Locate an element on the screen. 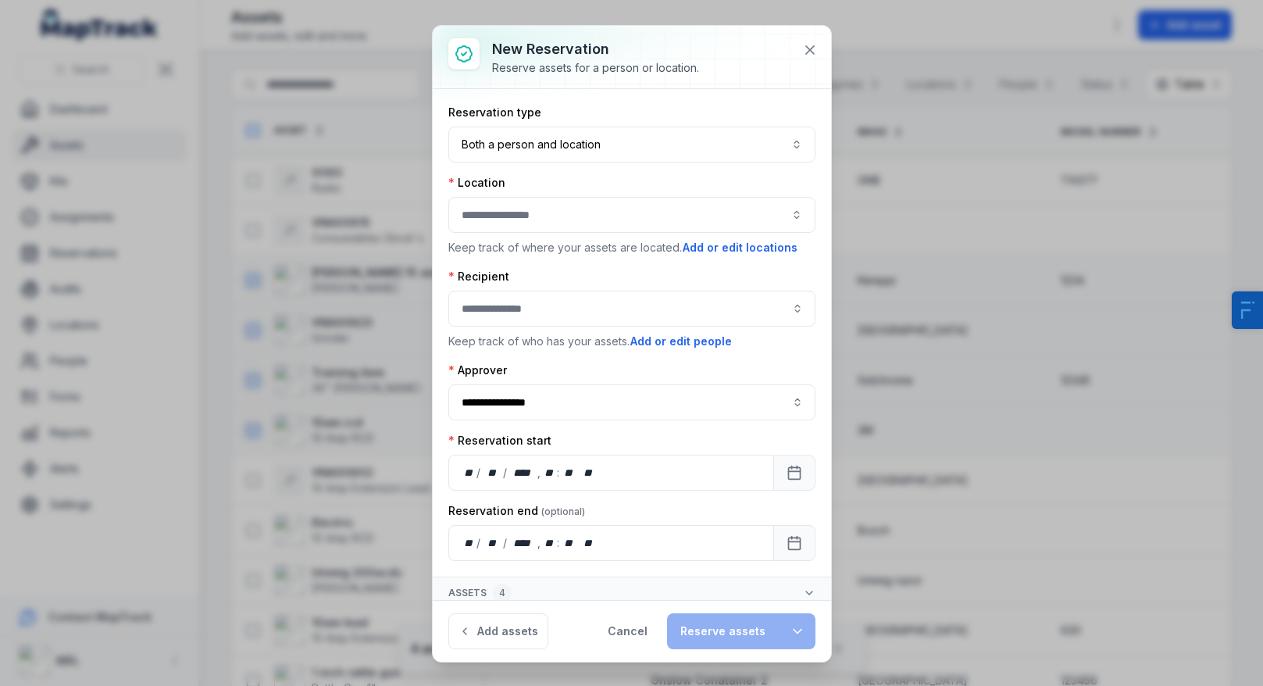  label: Recipient is located at coordinates (479, 276).